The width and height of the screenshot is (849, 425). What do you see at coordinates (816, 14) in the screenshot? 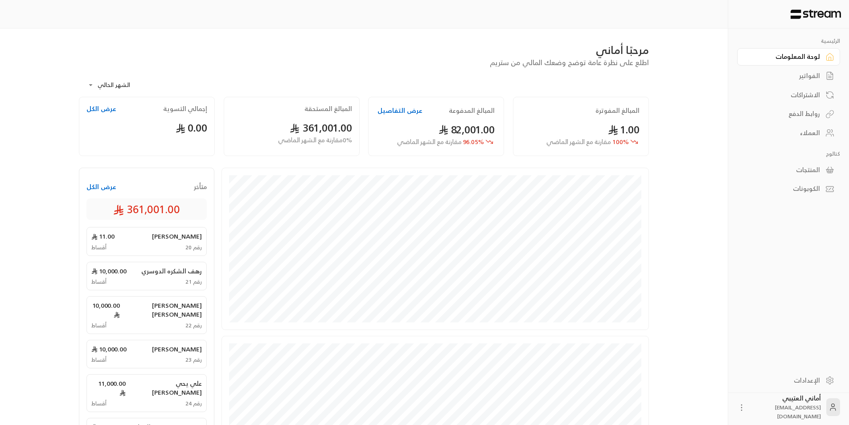
I see `img: Logo` at bounding box center [816, 14].